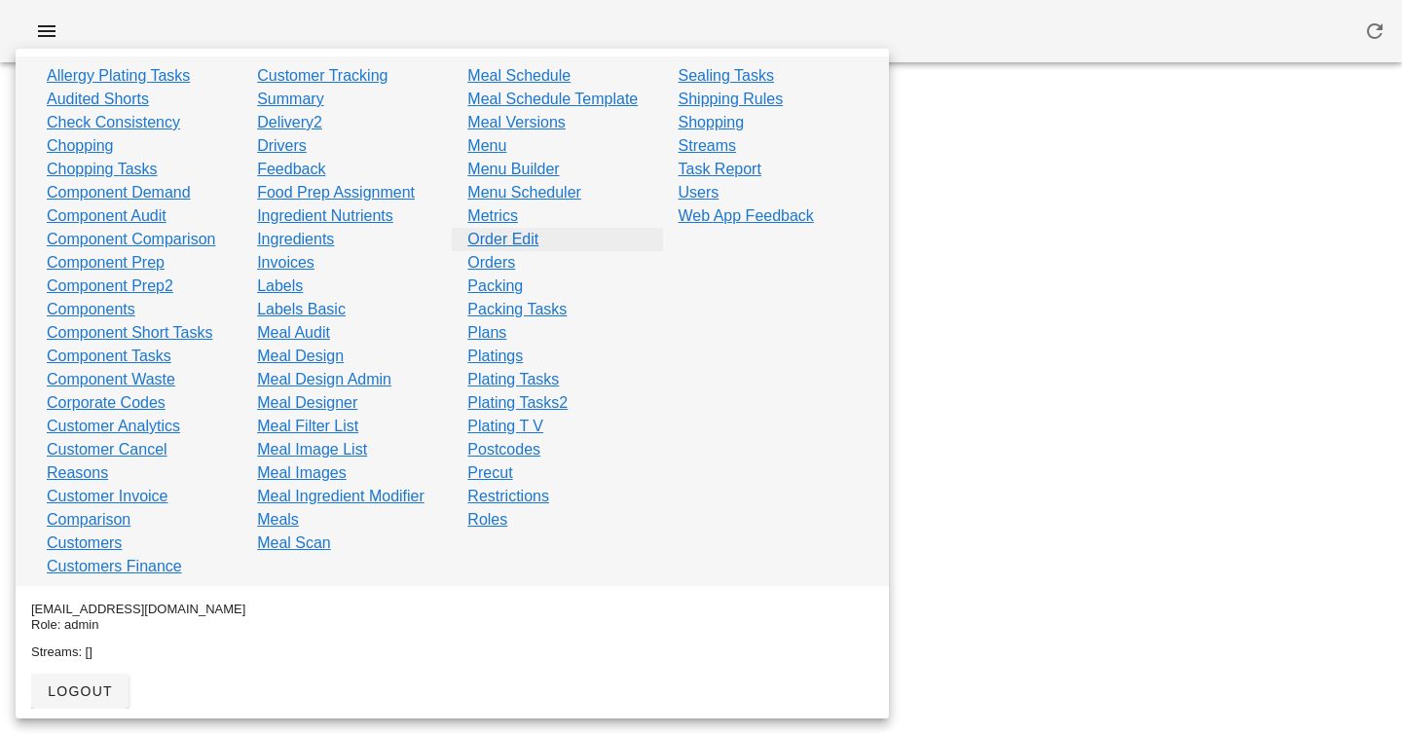 This screenshot has width=1402, height=734. What do you see at coordinates (708, 146) in the screenshot?
I see `a: Streams` at bounding box center [708, 146].